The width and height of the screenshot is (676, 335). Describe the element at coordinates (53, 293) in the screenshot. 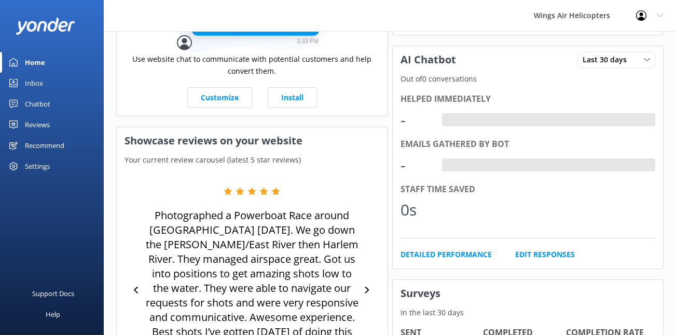

I see `div: Support Docs` at that location.